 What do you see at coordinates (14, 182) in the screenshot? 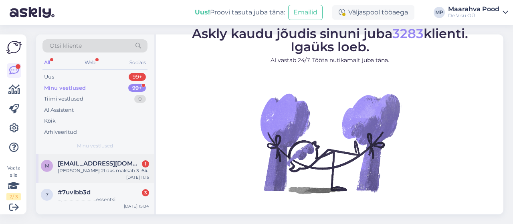
I see `div: Vaata siia` at bounding box center [14, 182].